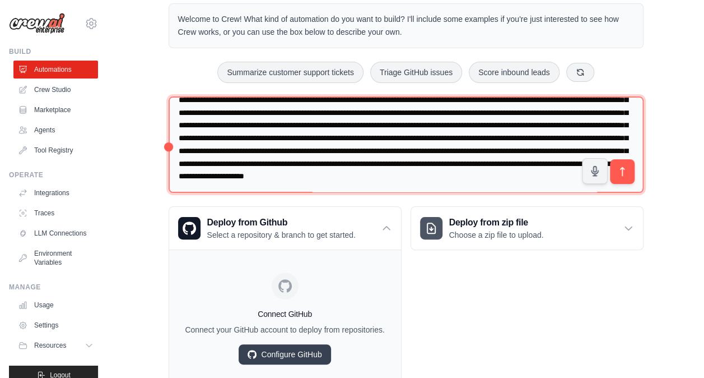 The height and width of the screenshot is (378, 704). Describe the element at coordinates (55, 130) in the screenshot. I see `a: Agents` at that location.